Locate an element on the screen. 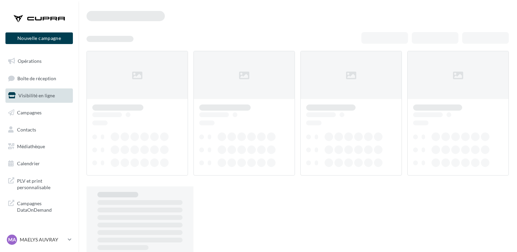 The image size is (517, 252). a: Contacts is located at coordinates (39, 130).